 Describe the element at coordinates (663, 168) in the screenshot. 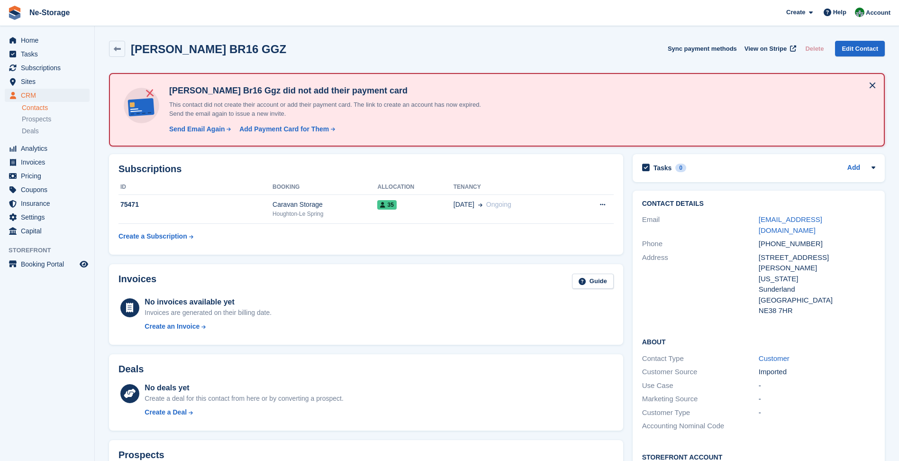

I see `h2: Tasks` at that location.